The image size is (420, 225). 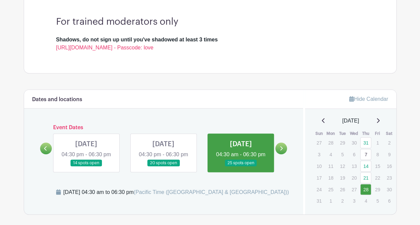 What do you see at coordinates (342, 134) in the screenshot?
I see `th: Tue` at bounding box center [342, 134].